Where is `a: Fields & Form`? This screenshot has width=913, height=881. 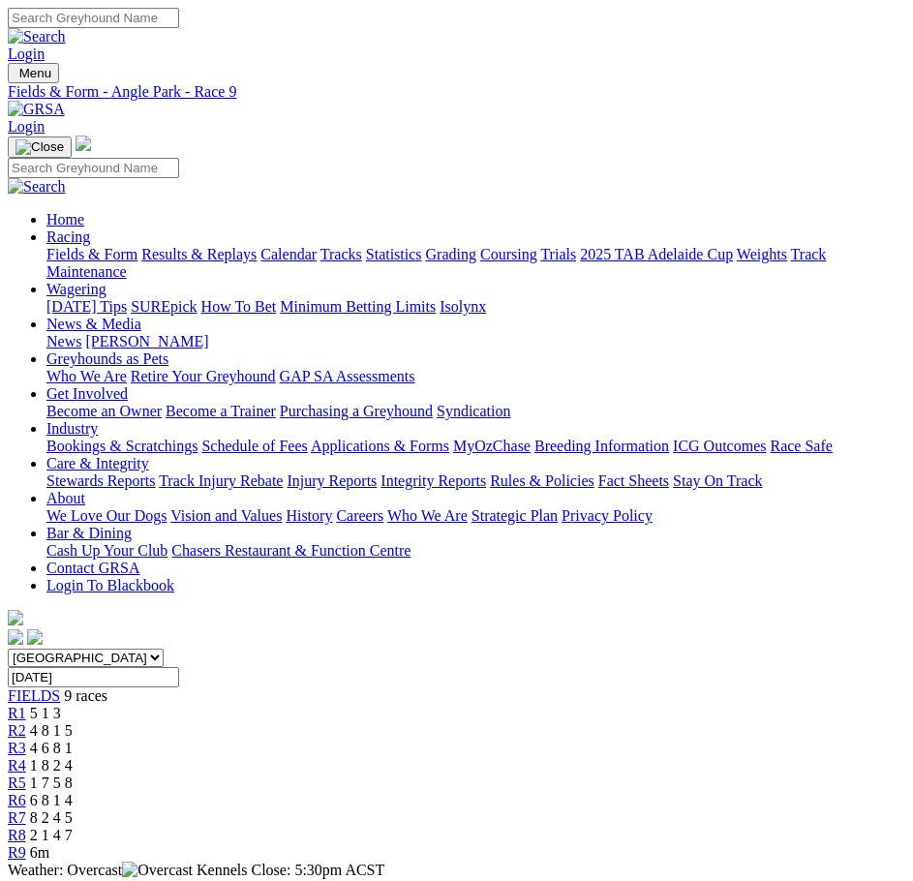
a: Fields & Form is located at coordinates (92, 254).